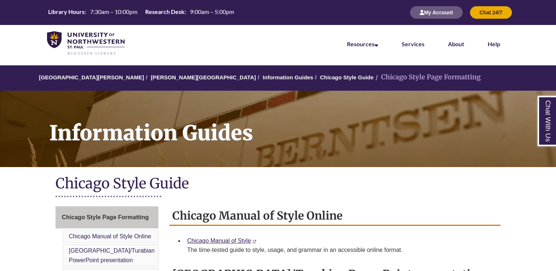 Image resolution: width=556 pixels, height=271 pixels. What do you see at coordinates (110, 236) in the screenshot?
I see `a: Chicago Manual of Style Online` at bounding box center [110, 236].